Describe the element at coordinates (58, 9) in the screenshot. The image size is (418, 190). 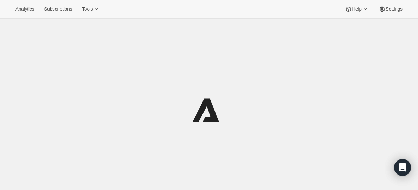
I see `span: Subscriptions` at that location.